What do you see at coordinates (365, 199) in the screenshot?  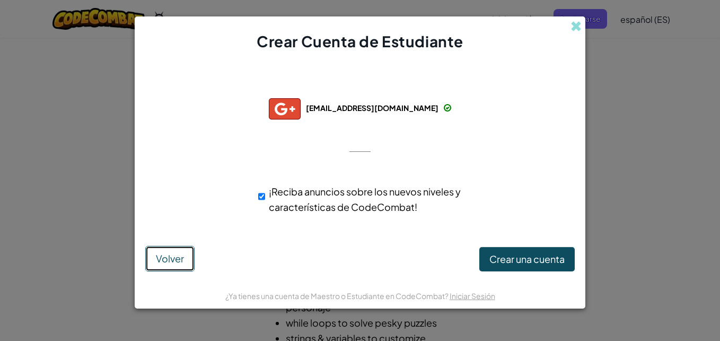 I see `span: ¡Reciba anuncios sobre los nuevos niveles y características de CodeCombat!` at bounding box center [365, 199].